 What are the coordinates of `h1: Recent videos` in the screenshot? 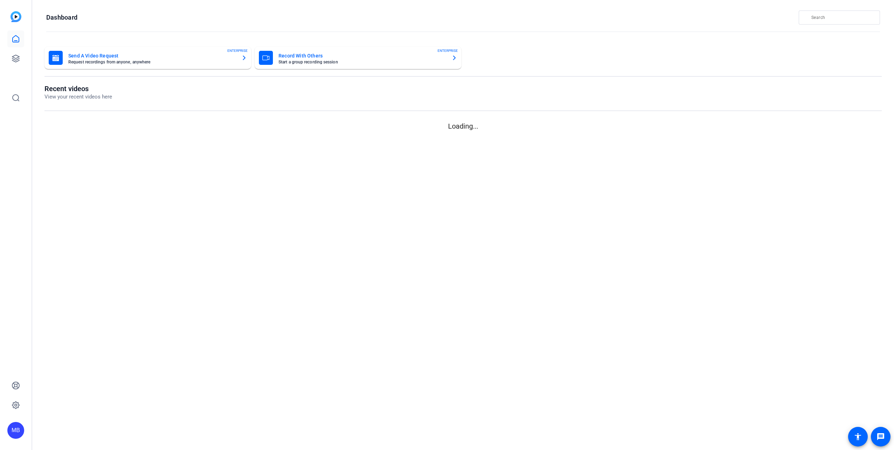 It's located at (78, 89).